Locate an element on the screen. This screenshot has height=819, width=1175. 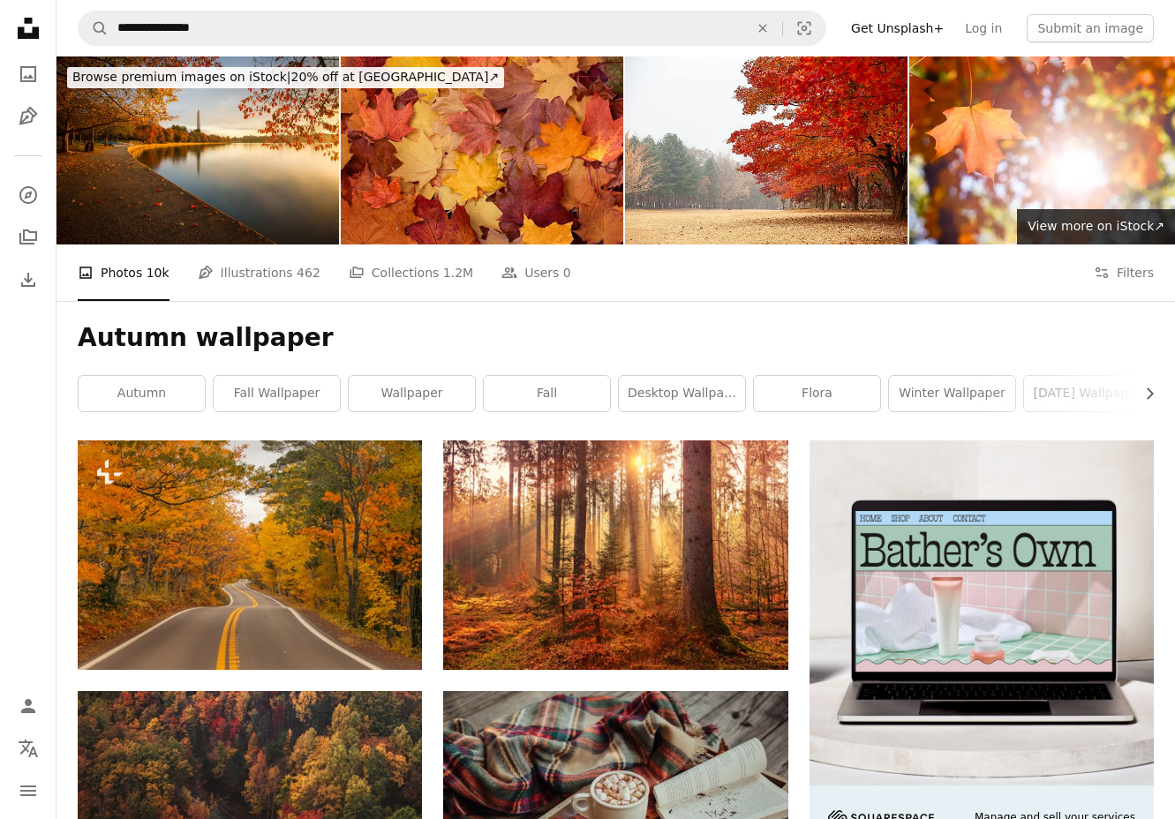
button: Clear is located at coordinates (762, 28).